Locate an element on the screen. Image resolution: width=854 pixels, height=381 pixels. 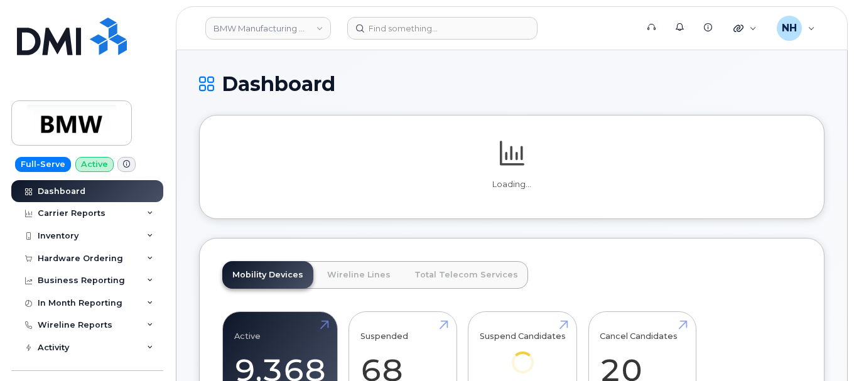
p: Loading... is located at coordinates (512, 185).